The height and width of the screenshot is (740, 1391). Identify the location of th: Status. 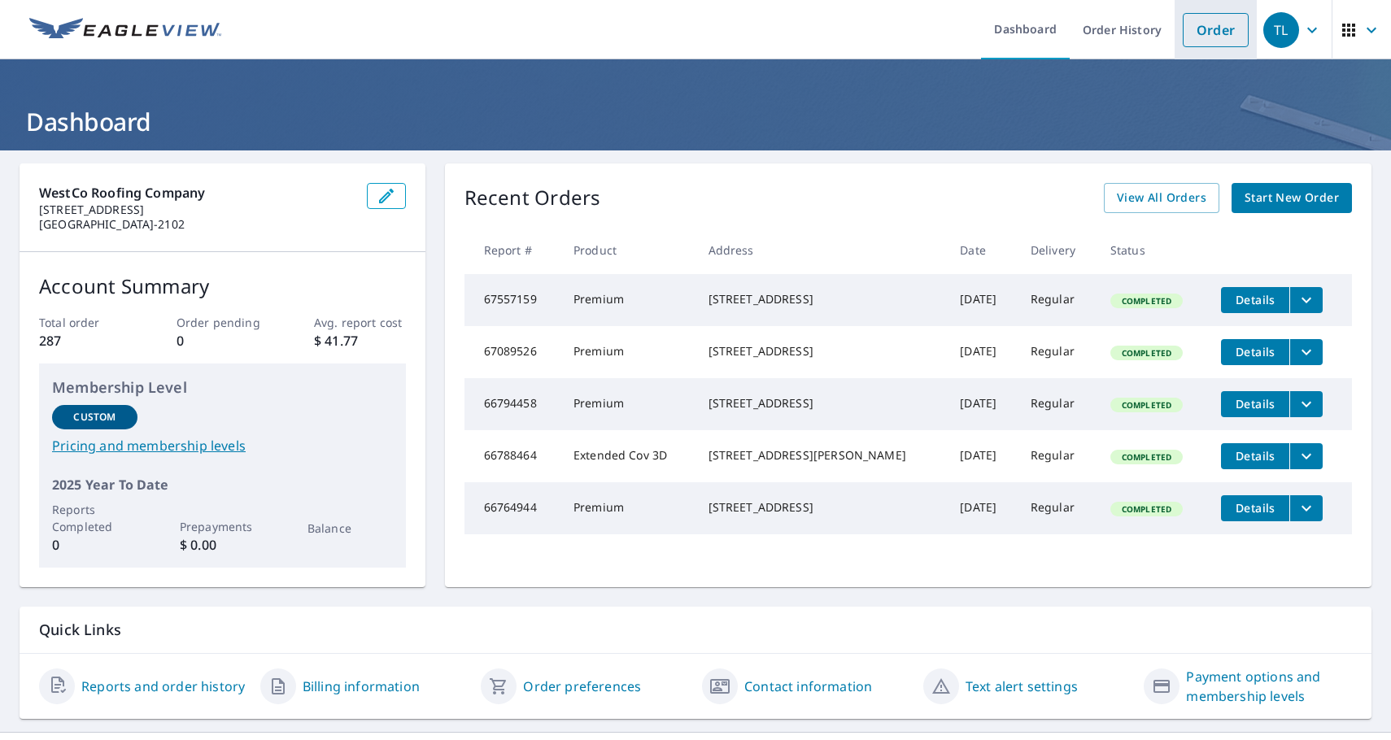
(1153, 250).